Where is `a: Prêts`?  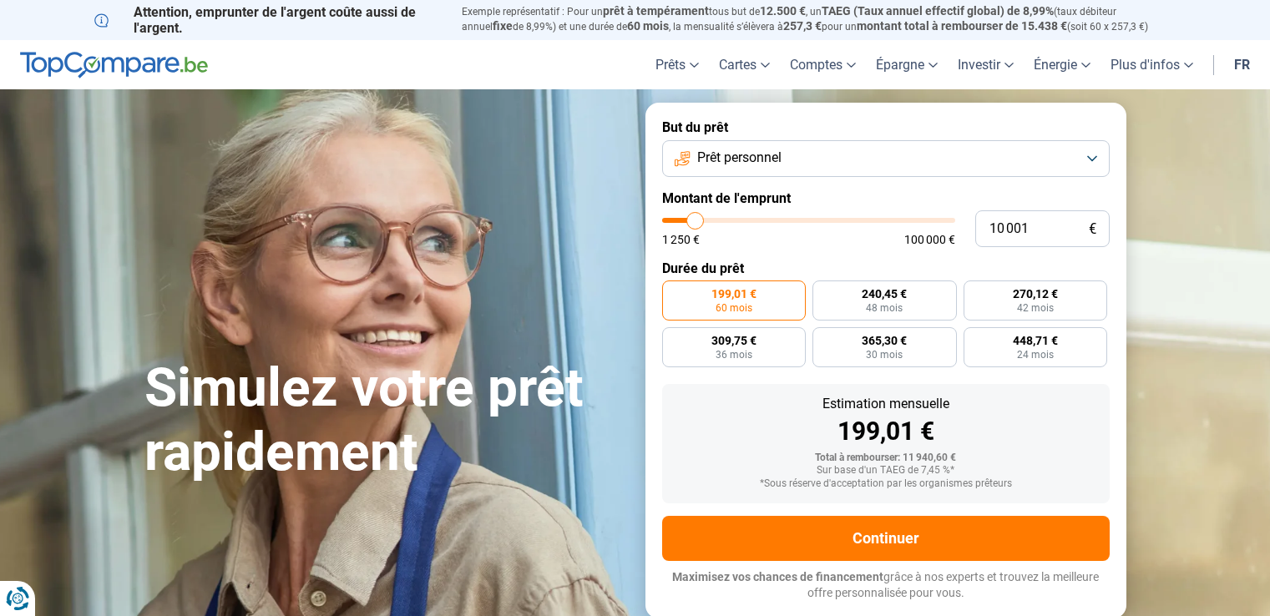
a: Prêts is located at coordinates (677, 64).